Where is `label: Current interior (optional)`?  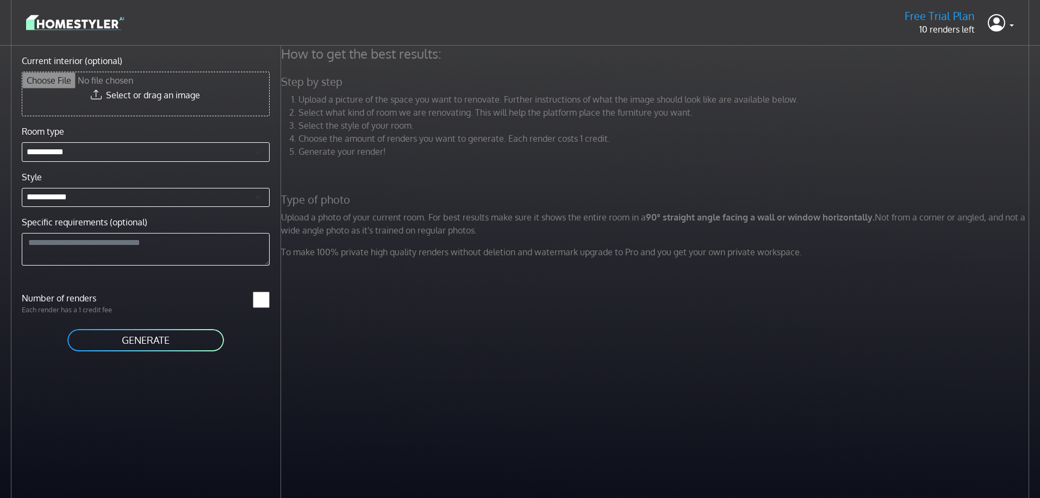
label: Current interior (optional) is located at coordinates (72, 61).